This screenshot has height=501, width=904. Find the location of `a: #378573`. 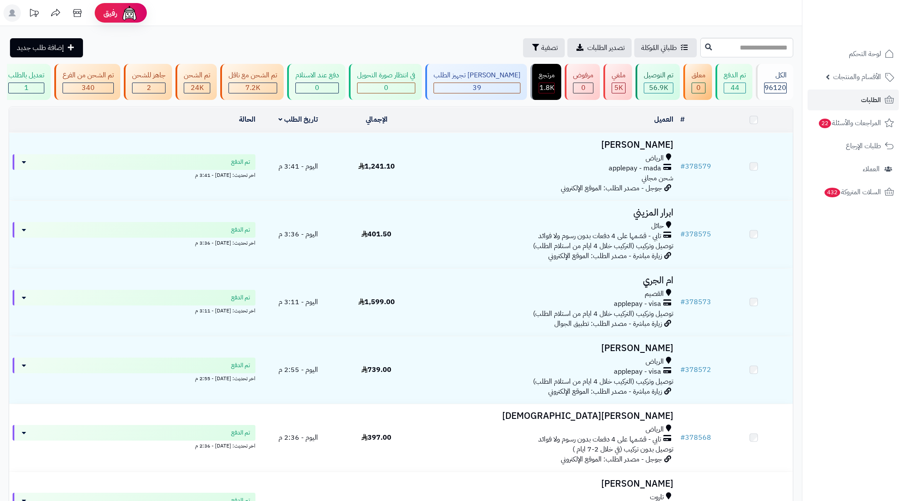

a: #378573 is located at coordinates (695, 302).